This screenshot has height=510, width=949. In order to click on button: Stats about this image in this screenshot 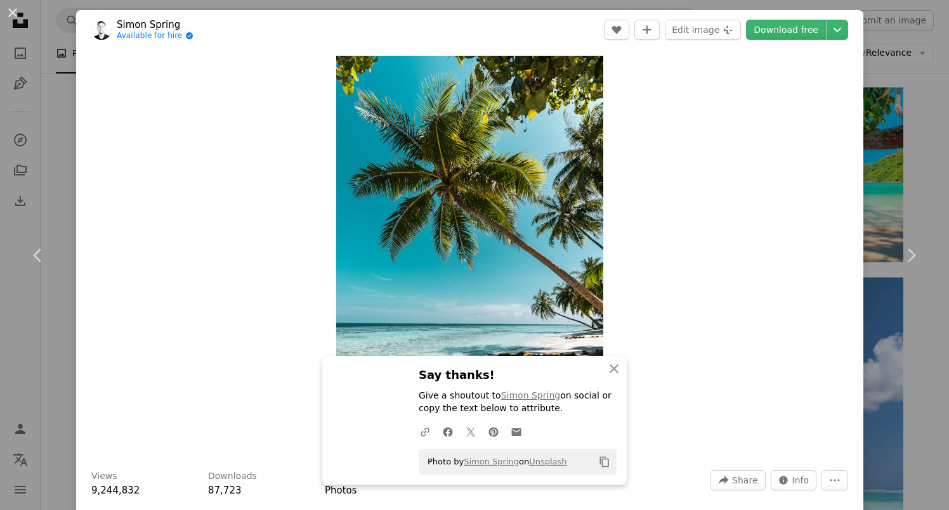, I will do `click(793, 481)`.